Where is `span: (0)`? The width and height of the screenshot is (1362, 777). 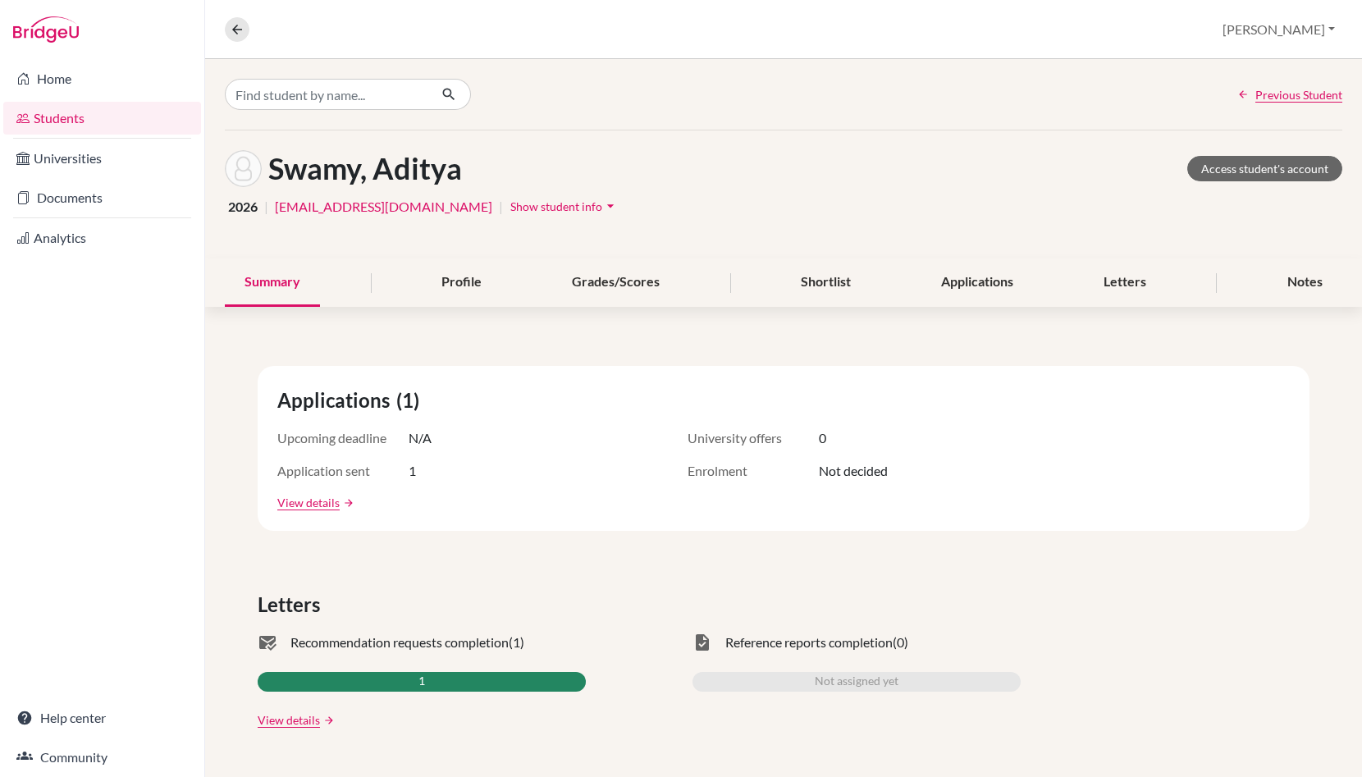 span: (0) is located at coordinates (900, 642).